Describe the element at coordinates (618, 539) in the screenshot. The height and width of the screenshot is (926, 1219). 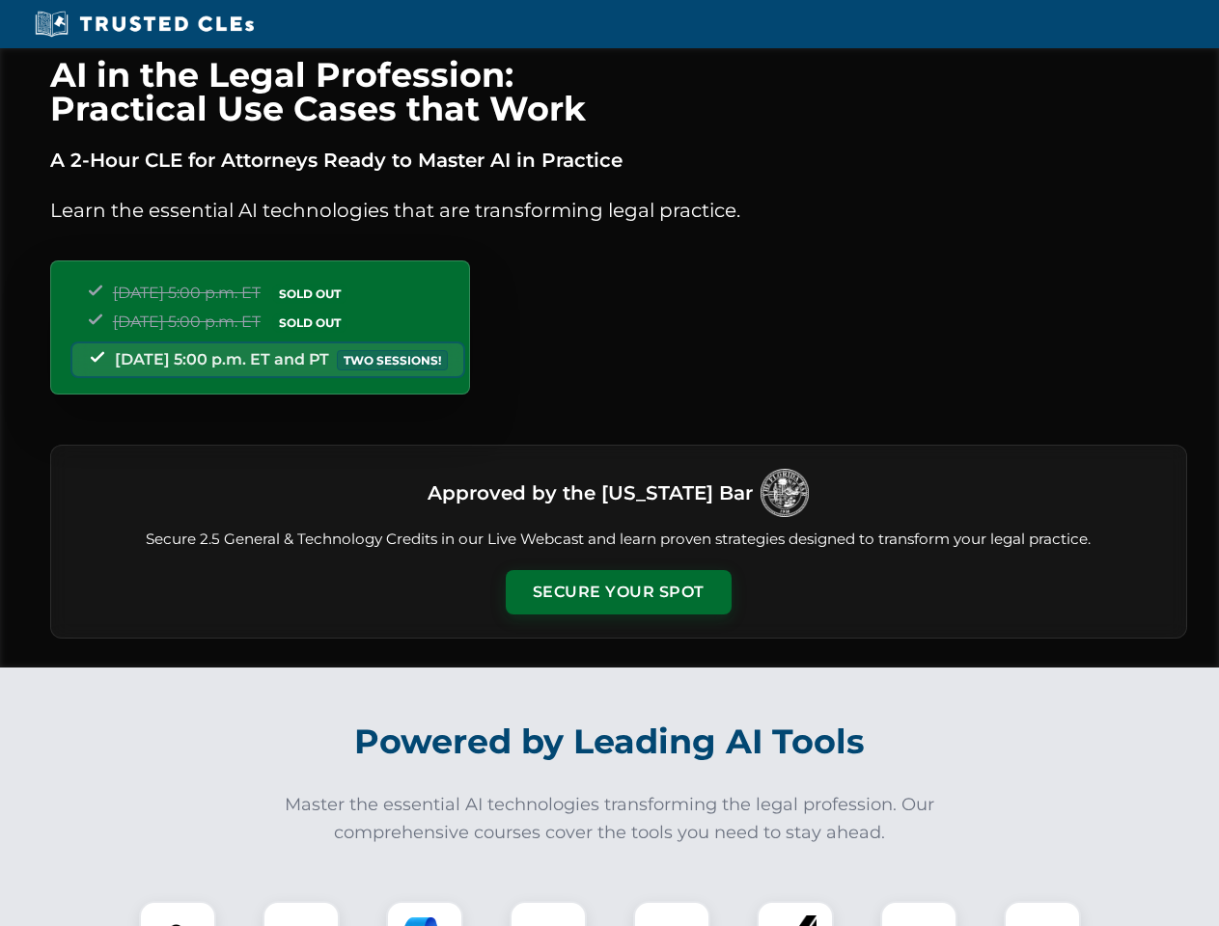
I see `p: Secure 2.5 General & Technology Credits in our Live Webcast and learn proven strategies designed ...` at that location.